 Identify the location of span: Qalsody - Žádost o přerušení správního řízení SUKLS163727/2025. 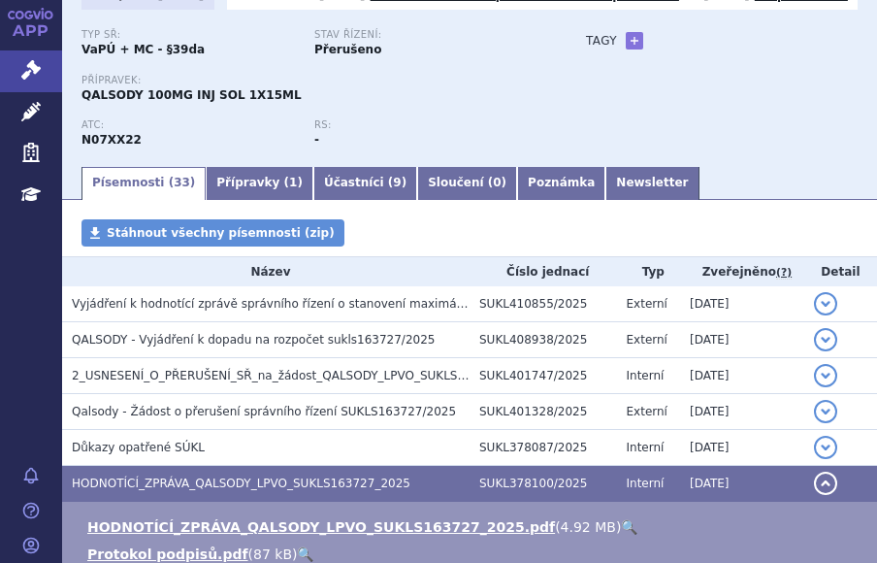
(264, 411).